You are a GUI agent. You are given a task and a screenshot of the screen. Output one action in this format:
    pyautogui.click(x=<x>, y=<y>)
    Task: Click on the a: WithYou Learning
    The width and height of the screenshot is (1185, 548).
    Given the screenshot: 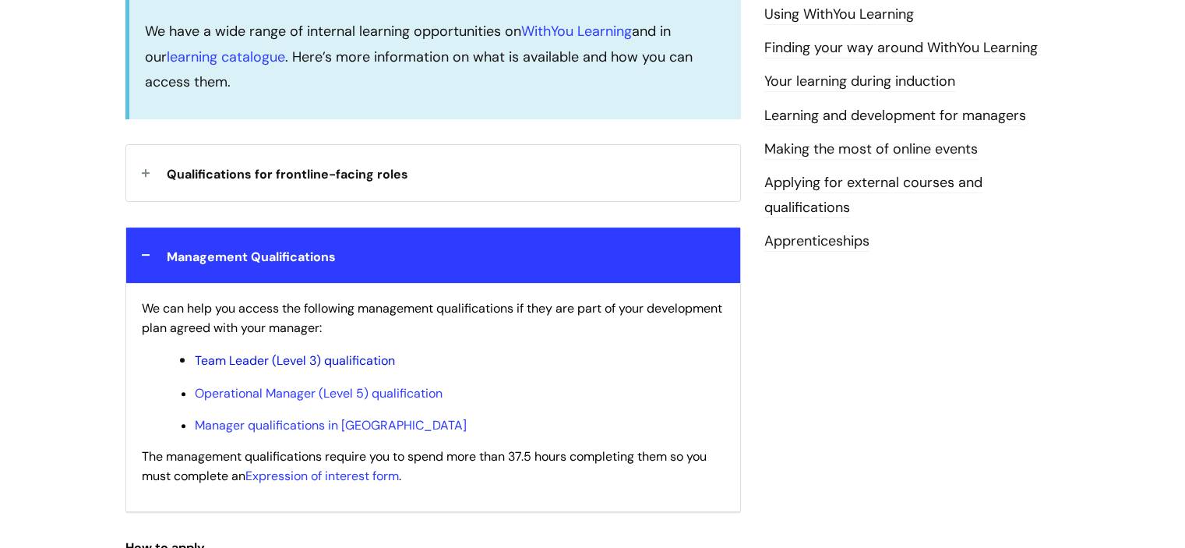 What is the action you would take?
    pyautogui.click(x=577, y=31)
    